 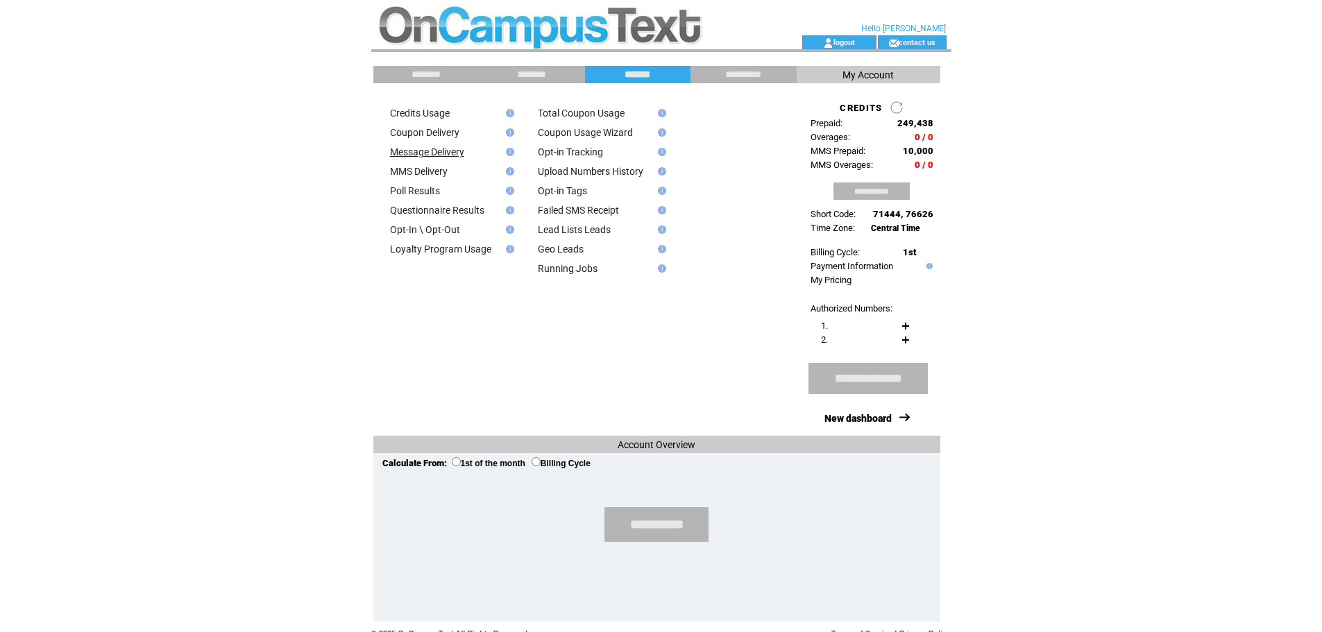 What do you see at coordinates (437, 210) in the screenshot?
I see `a: Questionnaire Results` at bounding box center [437, 210].